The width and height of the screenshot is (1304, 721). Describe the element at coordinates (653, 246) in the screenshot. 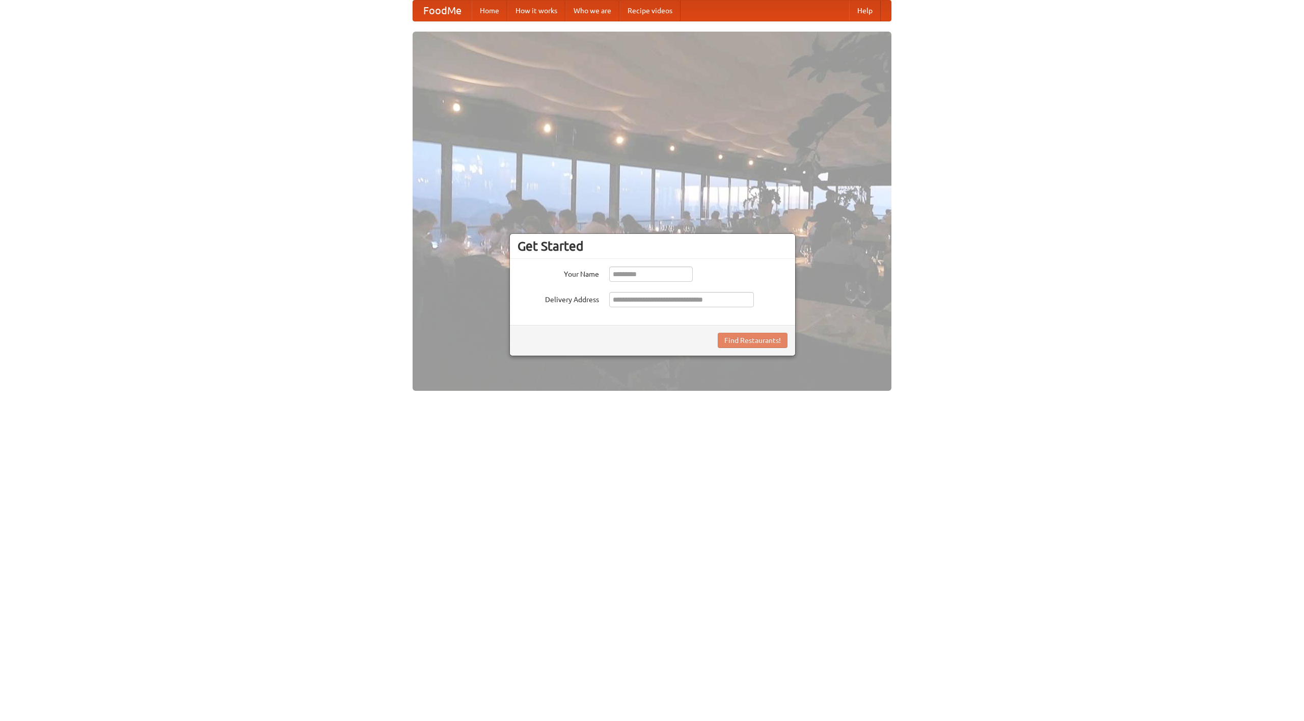

I see `h3: Get Started` at that location.